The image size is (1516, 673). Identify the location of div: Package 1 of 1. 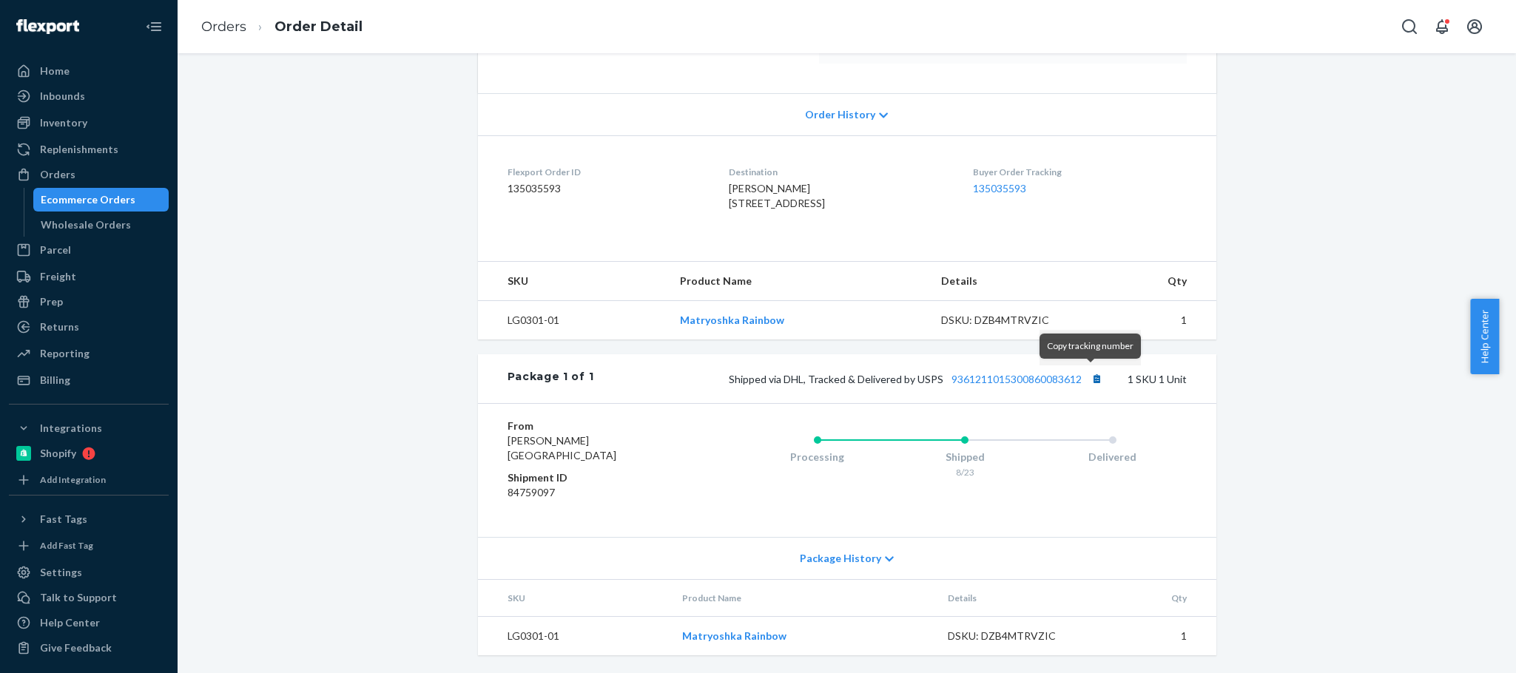
(550, 379).